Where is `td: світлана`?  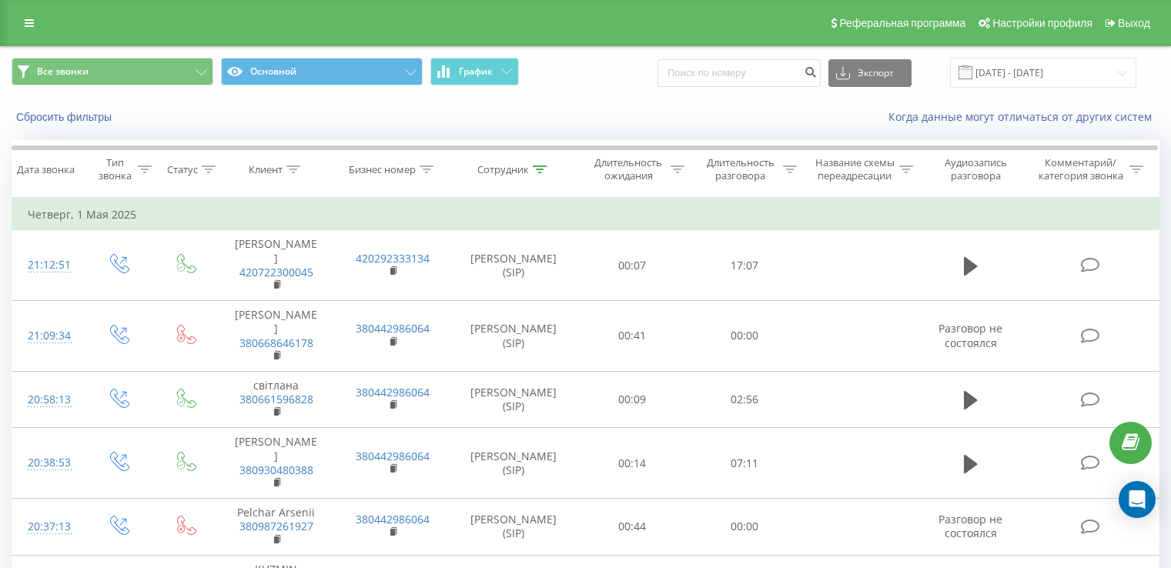 td: світлана is located at coordinates (276, 400).